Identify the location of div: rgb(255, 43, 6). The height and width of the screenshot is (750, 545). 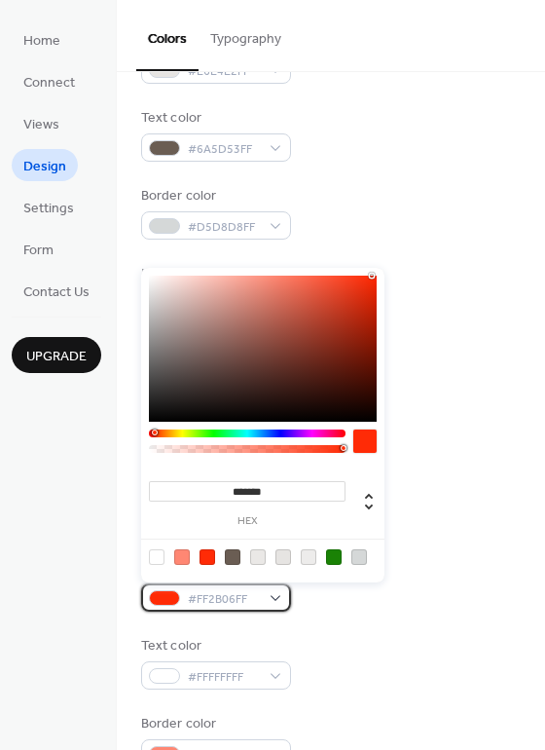
(207, 557).